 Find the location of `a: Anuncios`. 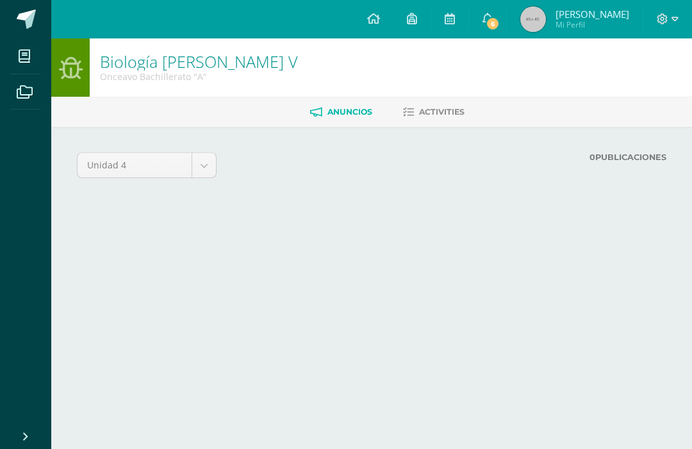

a: Anuncios is located at coordinates (341, 112).